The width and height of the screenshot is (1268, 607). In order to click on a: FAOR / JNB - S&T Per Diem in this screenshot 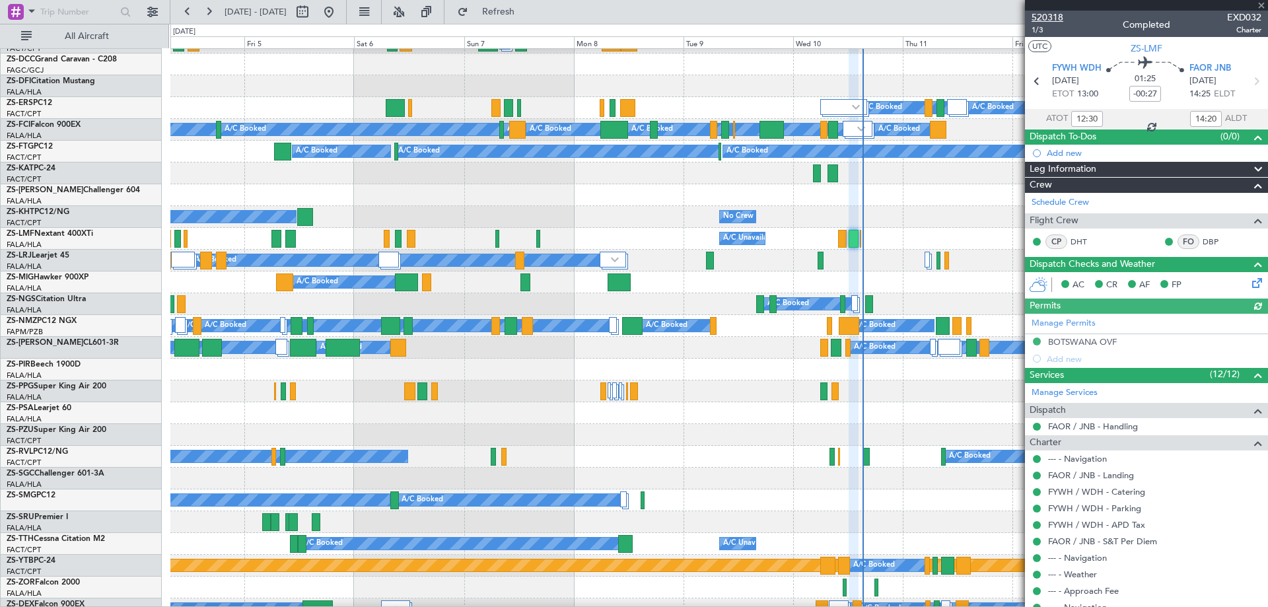, I will do `click(1102, 541)`.